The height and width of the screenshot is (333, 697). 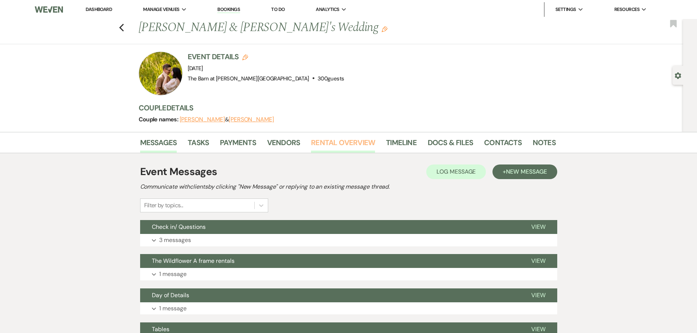 What do you see at coordinates (161, 329) in the screenshot?
I see `span: Tables` at bounding box center [161, 329].